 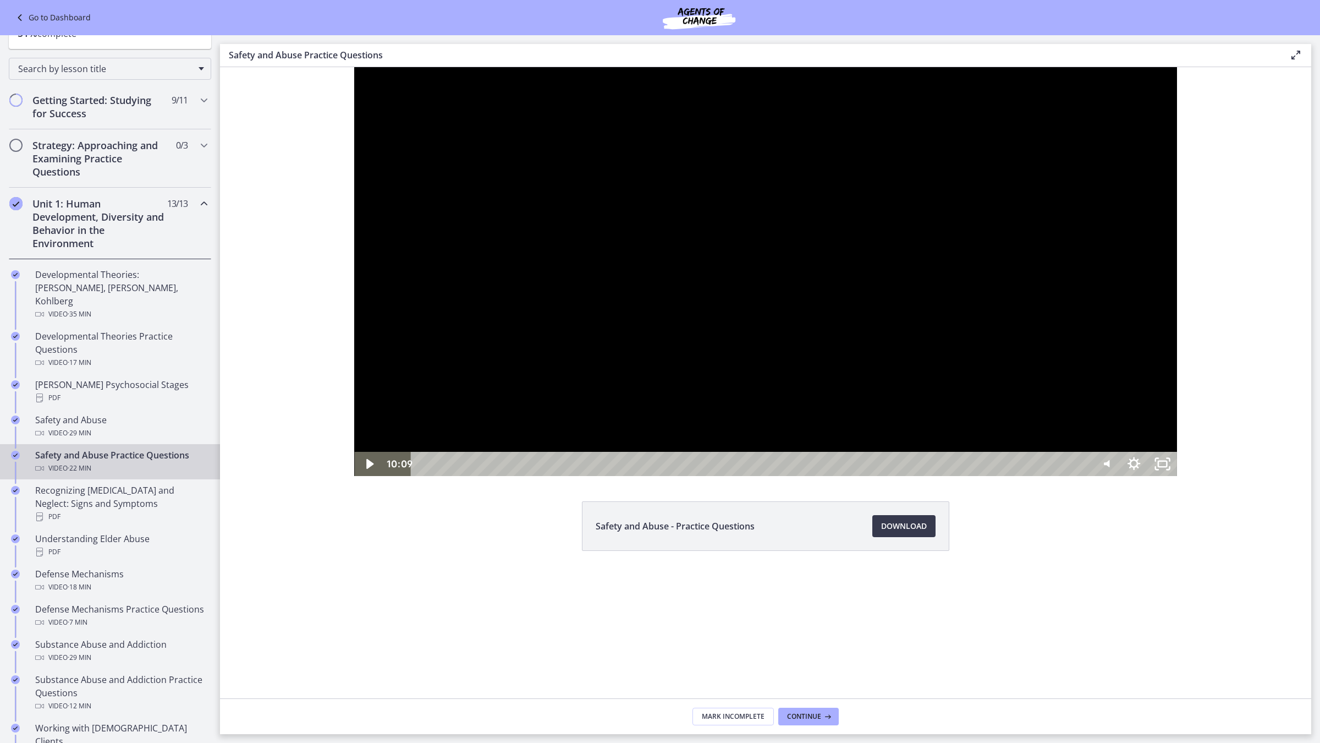 What do you see at coordinates (149, 397) in the screenshot?
I see `button: Play Video` at bounding box center [149, 397].